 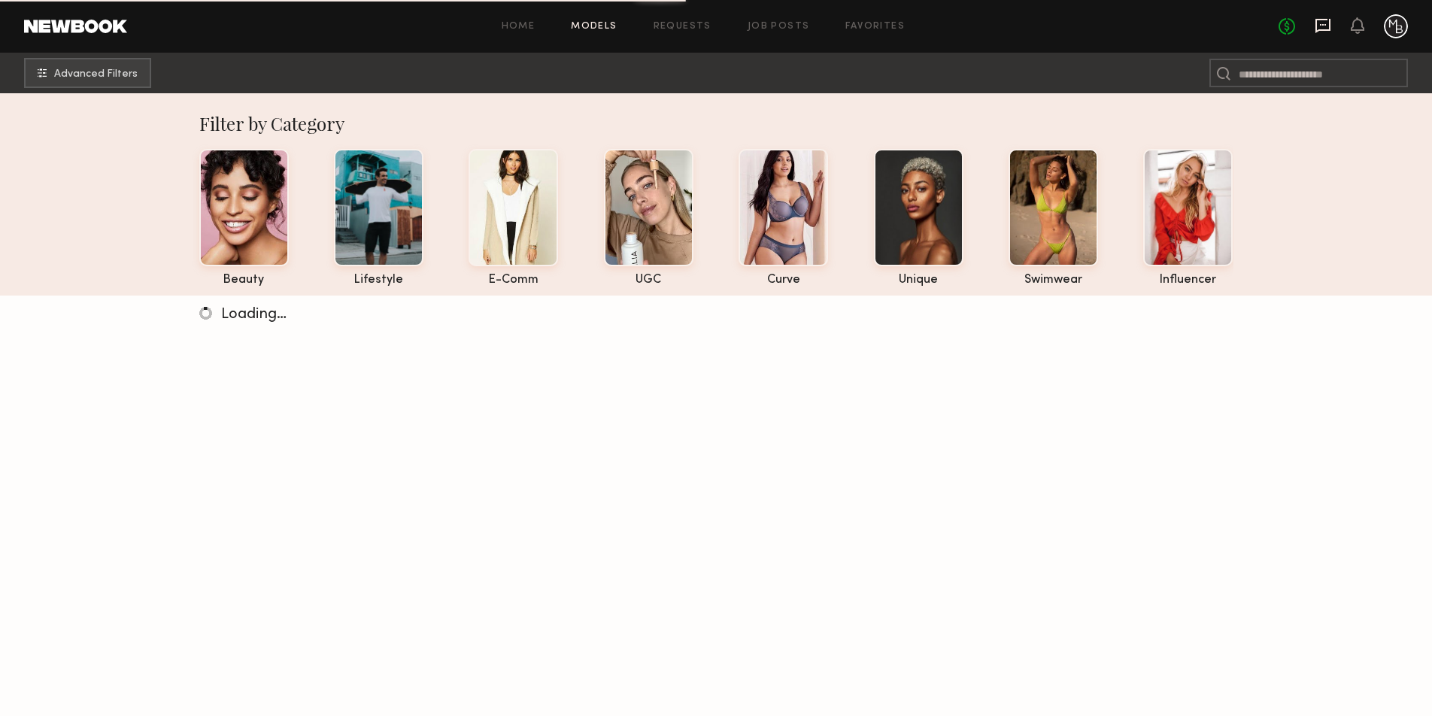 I want to click on div: Filter by Category, so click(x=716, y=123).